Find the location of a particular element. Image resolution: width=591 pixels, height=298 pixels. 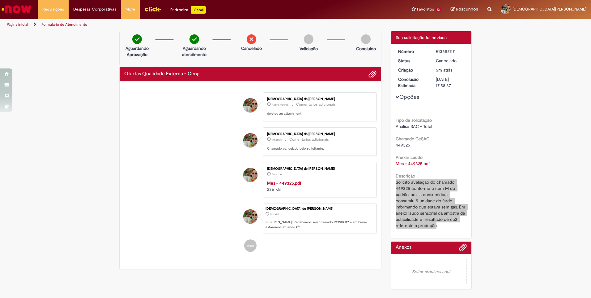

span: 6m atrás is located at coordinates (277, 174).